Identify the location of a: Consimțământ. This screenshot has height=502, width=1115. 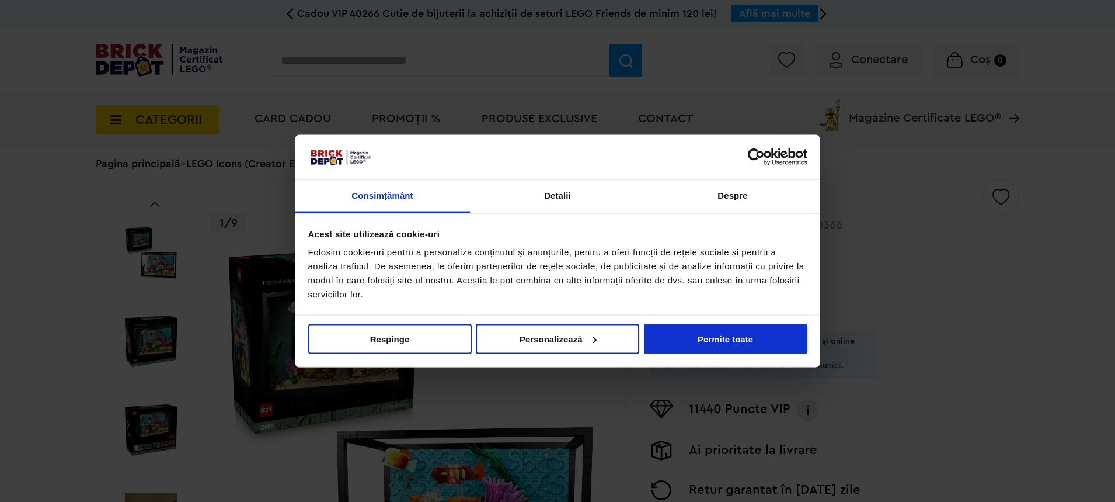
(383, 196).